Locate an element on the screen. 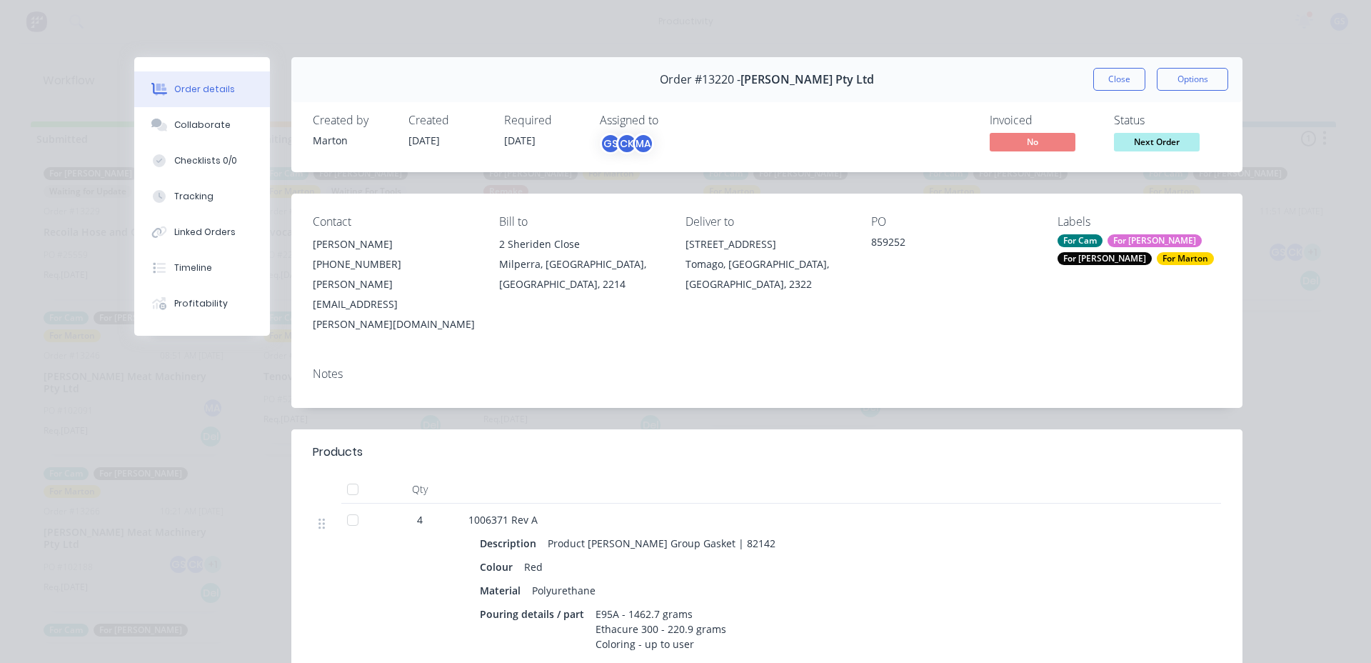 This screenshot has width=1371, height=663. div: Profitability is located at coordinates (201, 304).